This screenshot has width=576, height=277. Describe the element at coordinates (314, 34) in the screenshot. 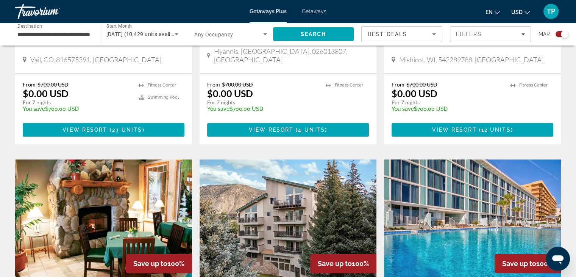

I see `button: Search` at that location.